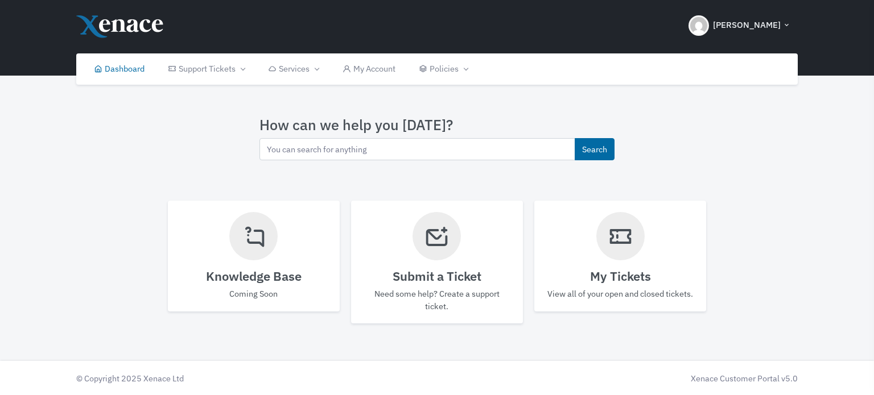  What do you see at coordinates (254, 277) in the screenshot?
I see `h4: Knowledge Base` at bounding box center [254, 277].